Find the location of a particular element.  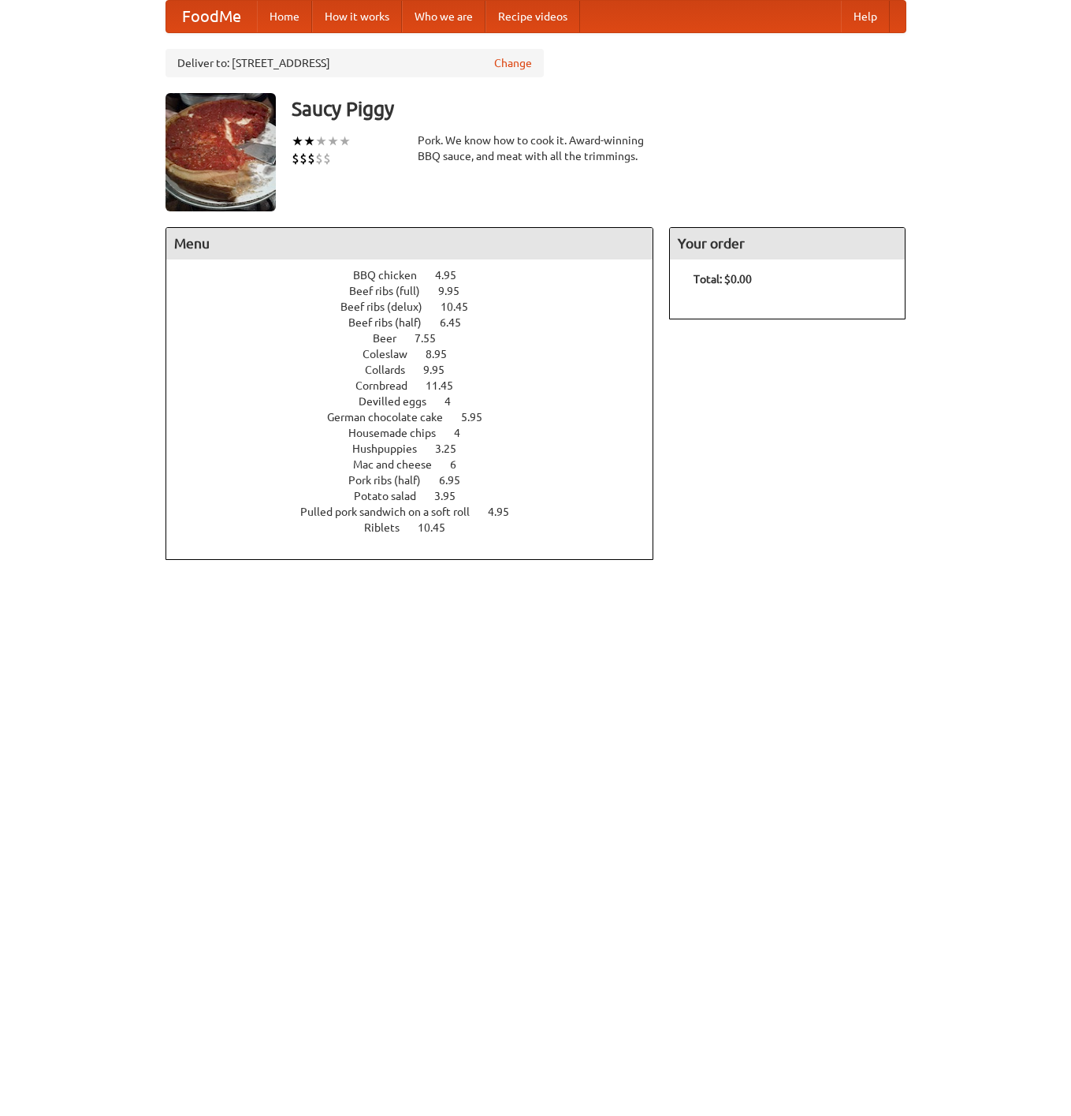

span: Pork ribs (half) is located at coordinates (393, 480).